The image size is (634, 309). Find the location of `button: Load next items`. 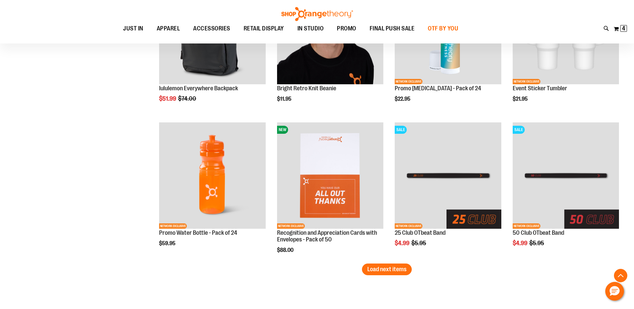

button: Load next items is located at coordinates (386, 269).